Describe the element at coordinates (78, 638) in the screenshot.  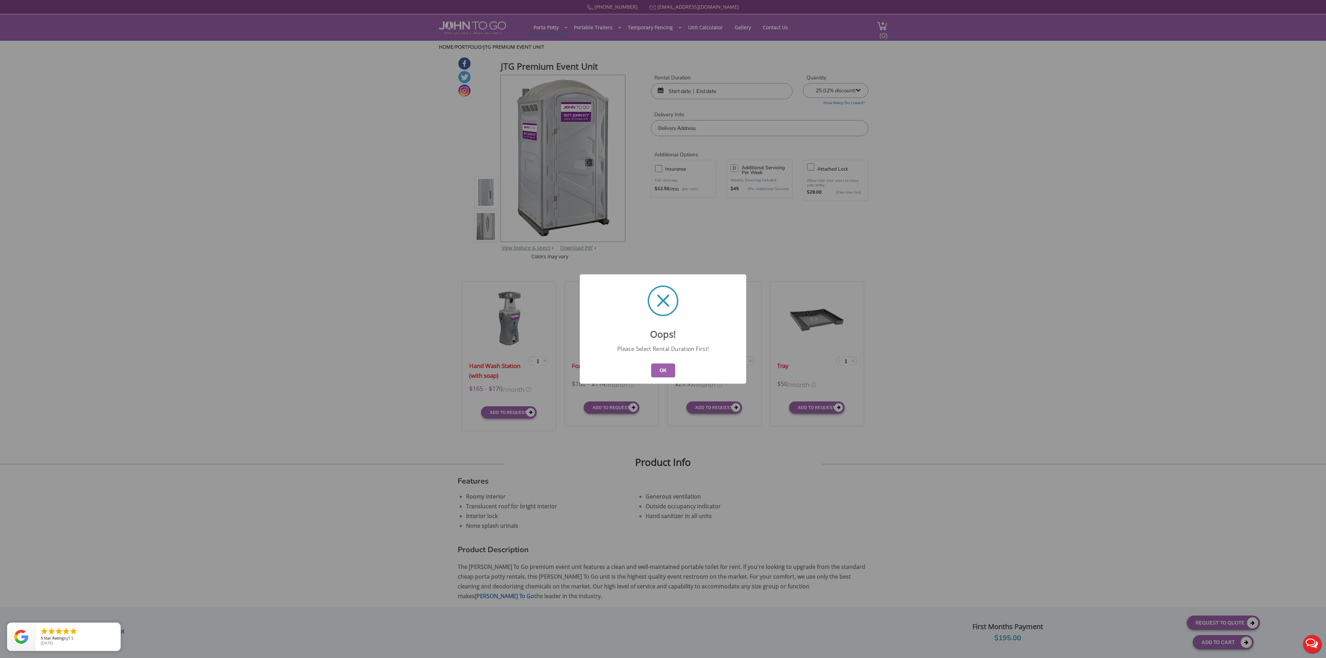
I see `span: by` at that location.